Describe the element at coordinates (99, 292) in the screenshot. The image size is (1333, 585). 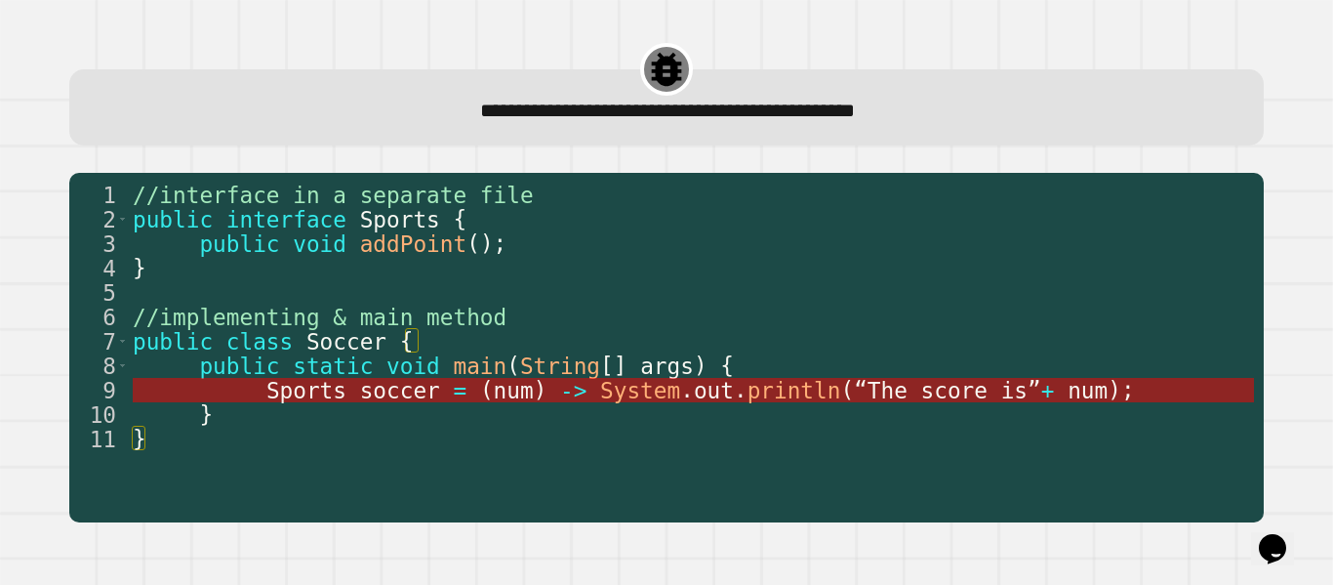
I see `div: 5` at that location.